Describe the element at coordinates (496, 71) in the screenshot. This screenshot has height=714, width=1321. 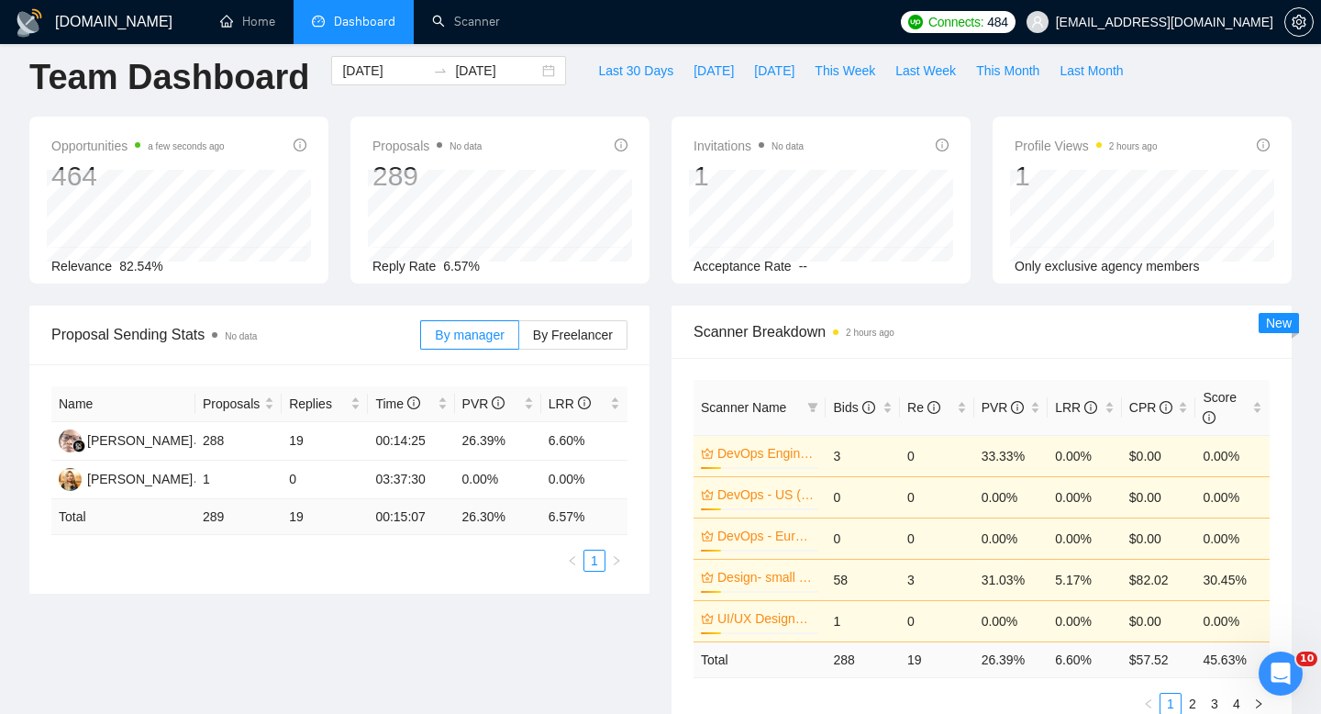
I see `input: End date` at that location.